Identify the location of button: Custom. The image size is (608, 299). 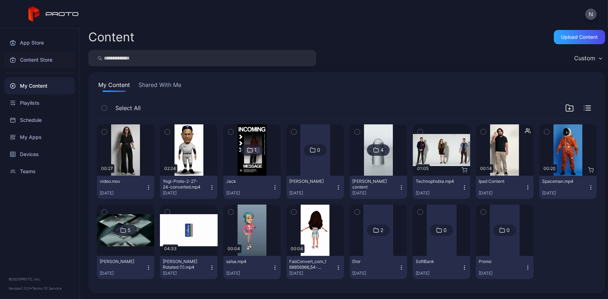
(587, 58).